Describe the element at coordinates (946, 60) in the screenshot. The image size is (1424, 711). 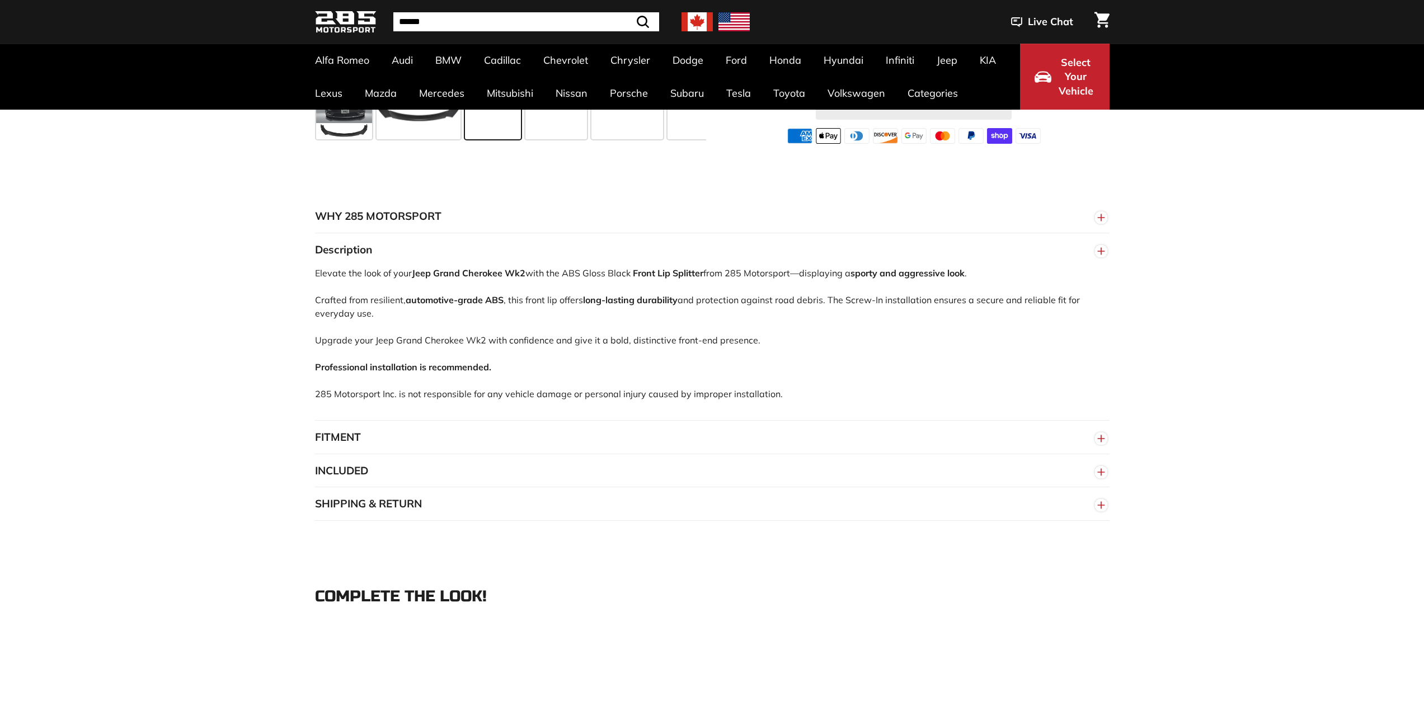
I see `a: Jeep` at that location.